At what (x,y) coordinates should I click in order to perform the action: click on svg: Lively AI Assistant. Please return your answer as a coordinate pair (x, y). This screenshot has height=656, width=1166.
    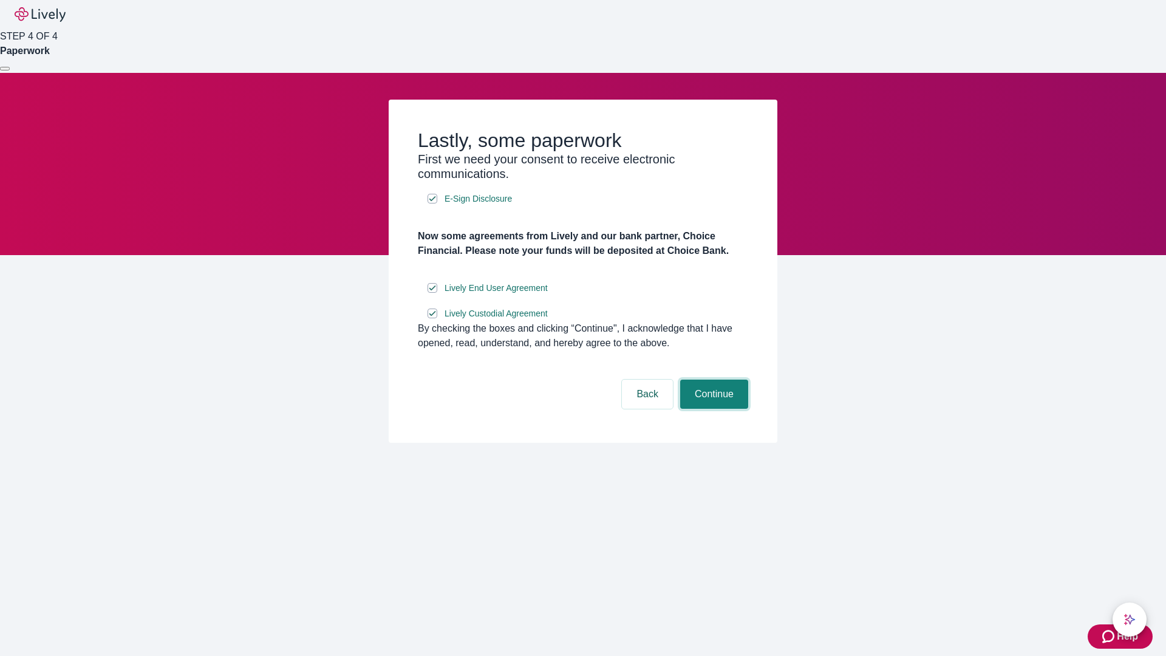
    Looking at the image, I should click on (1130, 620).